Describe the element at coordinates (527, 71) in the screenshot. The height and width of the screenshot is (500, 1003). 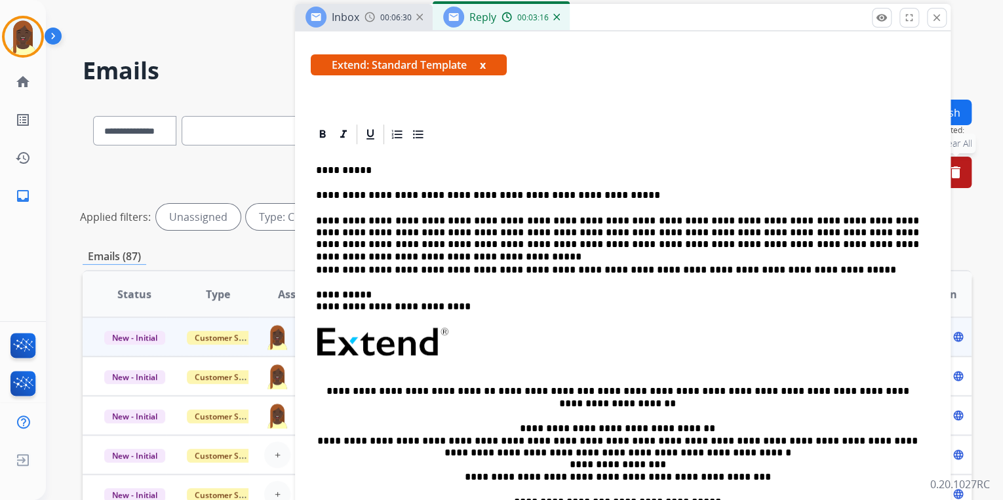
I see `h2: Emails` at that location.